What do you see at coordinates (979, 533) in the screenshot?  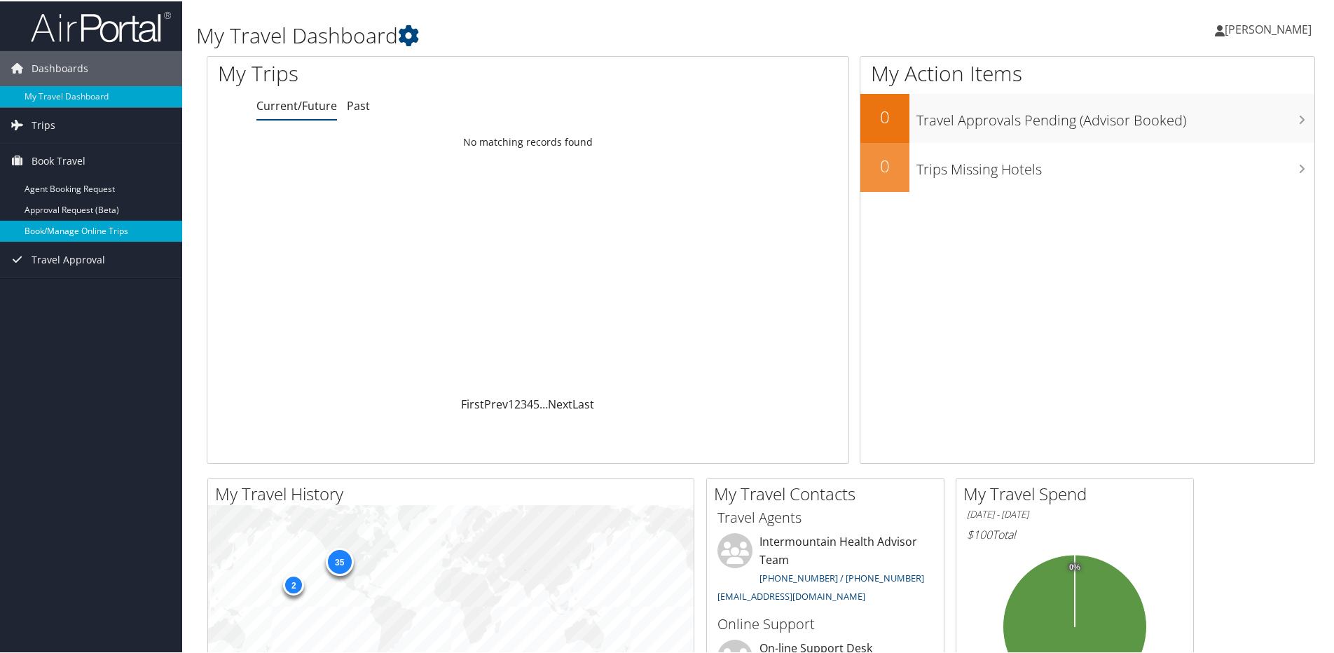 I see `span: $100` at bounding box center [979, 533].